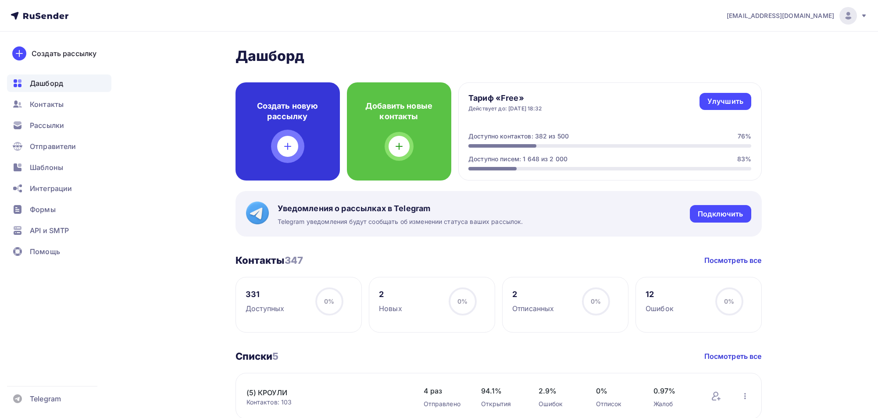  I want to click on div: Улучшить, so click(725, 101).